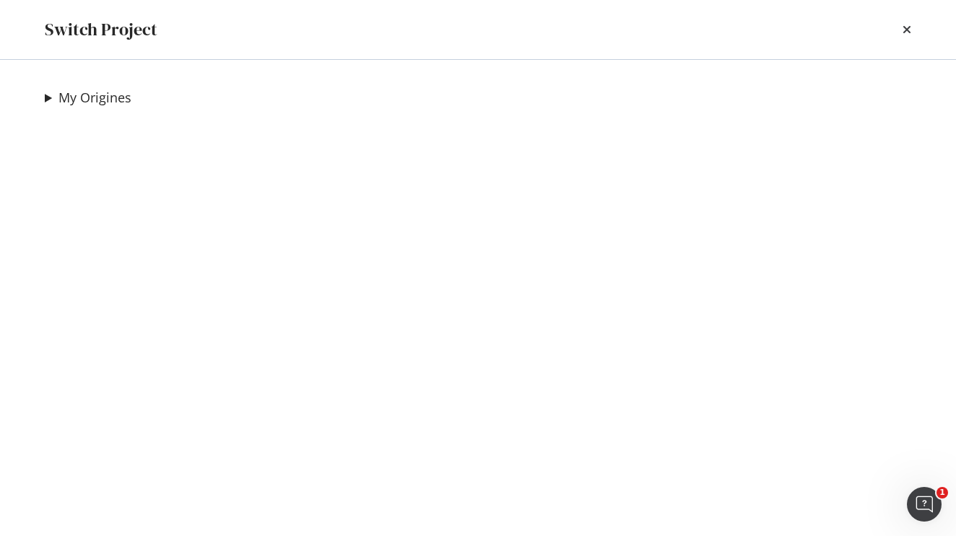 This screenshot has height=536, width=956. Describe the element at coordinates (101, 30) in the screenshot. I see `div: Switch Project` at that location.